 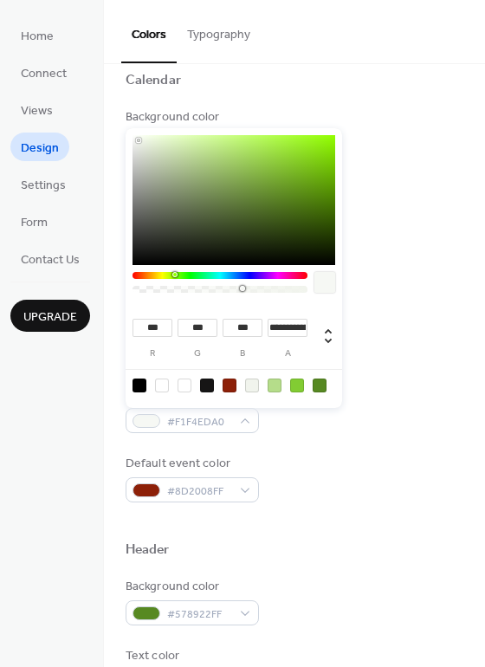 What do you see at coordinates (50, 258) in the screenshot?
I see `a: Contact Us` at bounding box center [50, 258].